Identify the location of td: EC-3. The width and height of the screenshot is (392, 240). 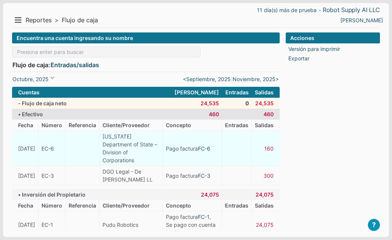
(52, 175).